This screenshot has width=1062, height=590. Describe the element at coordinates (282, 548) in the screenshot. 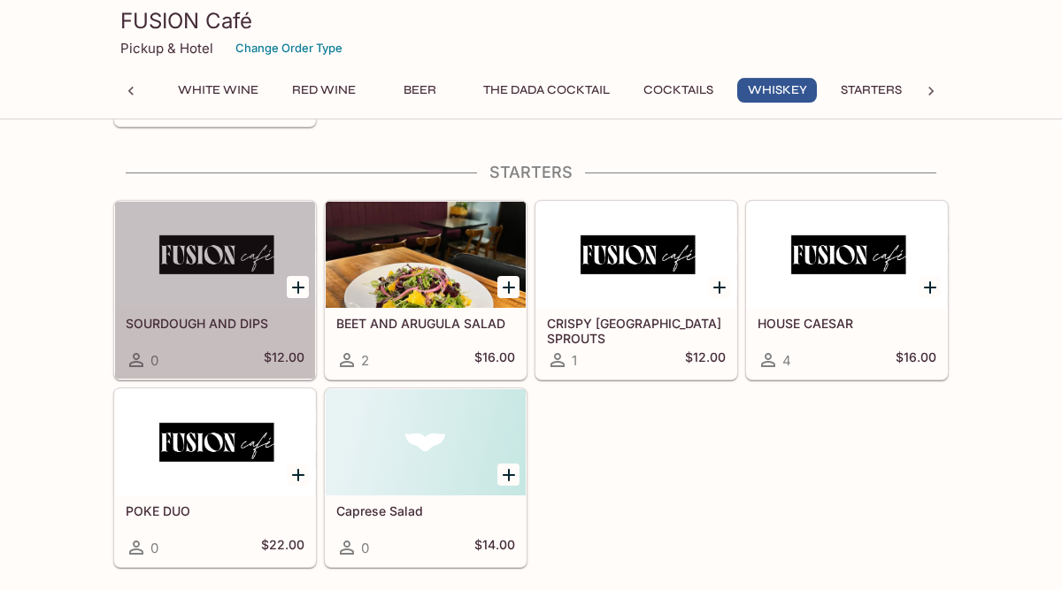

I see `h5: $22.00` at that location.